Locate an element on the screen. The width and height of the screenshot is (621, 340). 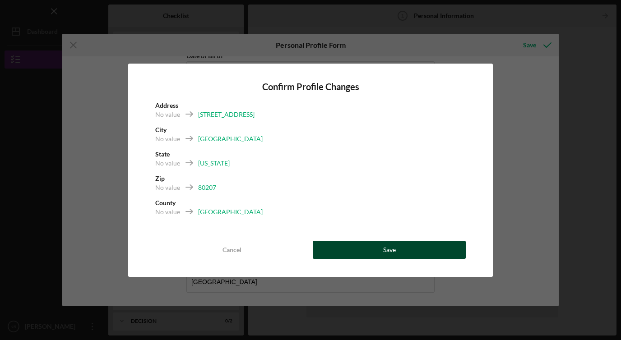
button: Cancel is located at coordinates (232, 250).